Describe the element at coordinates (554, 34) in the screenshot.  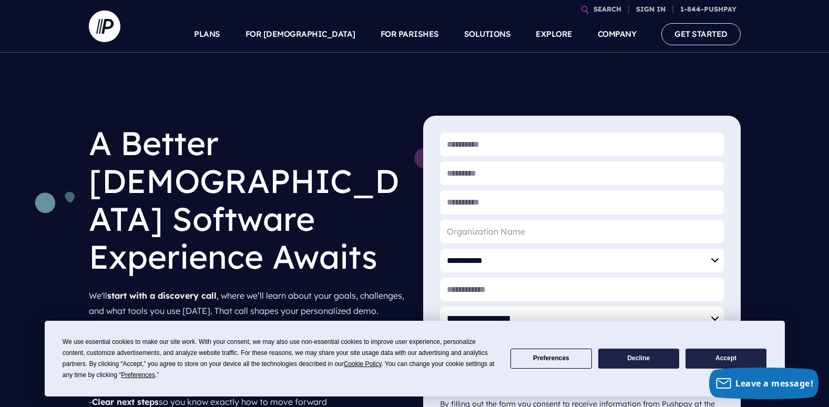
I see `a: EXPLORE` at that location.